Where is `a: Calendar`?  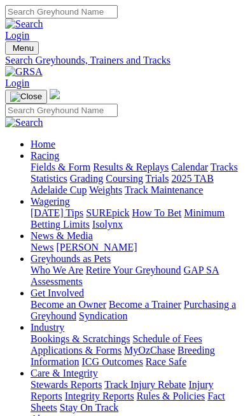
a: Calendar is located at coordinates (190, 167).